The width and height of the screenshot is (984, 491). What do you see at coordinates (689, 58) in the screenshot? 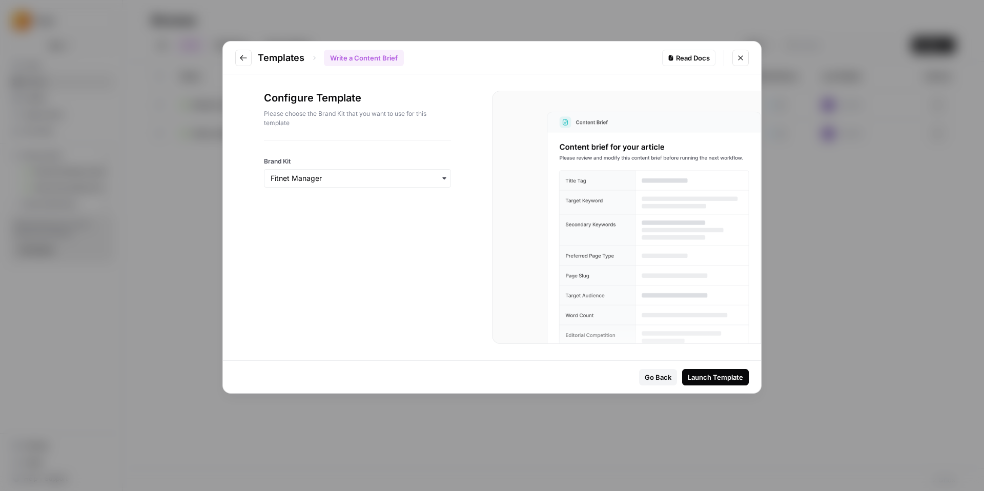
I see `div: Read Docs` at bounding box center [689, 58].